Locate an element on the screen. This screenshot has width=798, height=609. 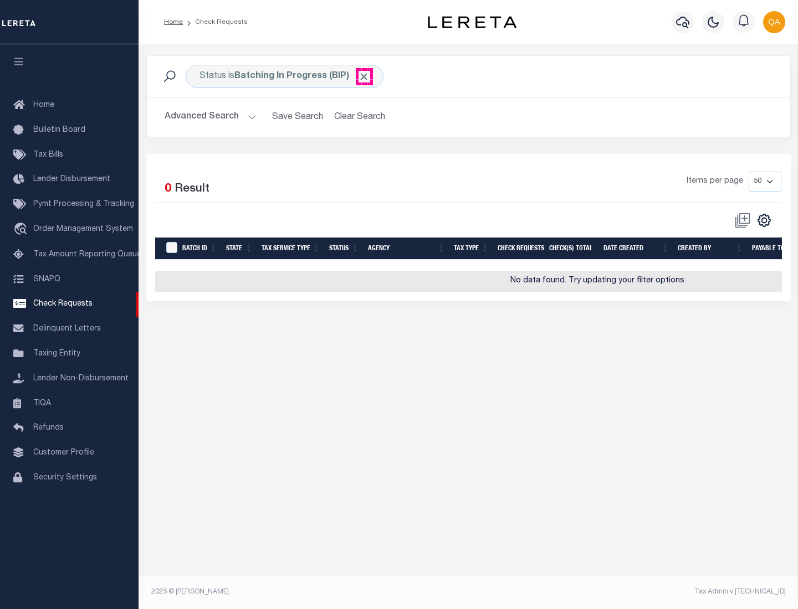
button: Save Search is located at coordinates (297, 117).